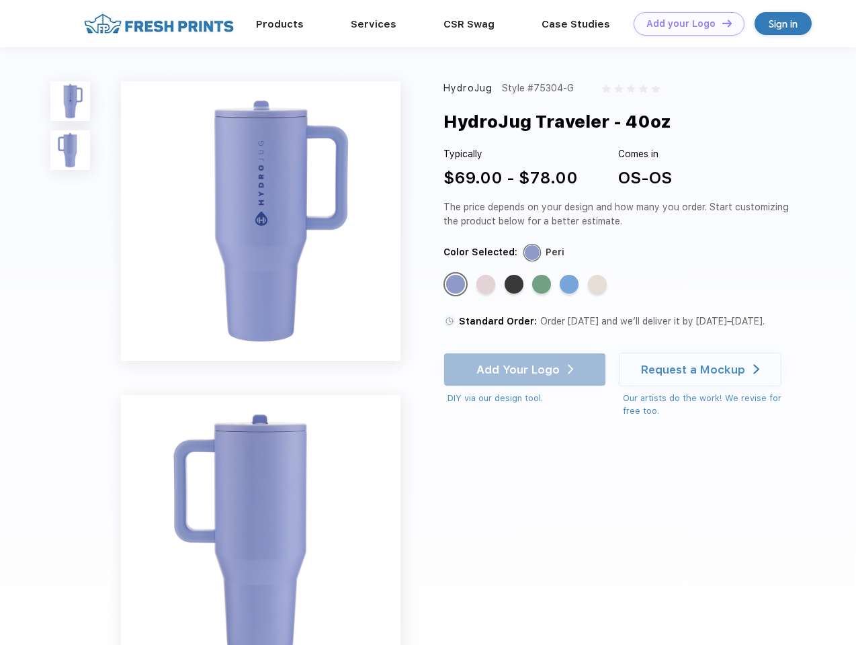 The width and height of the screenshot is (856, 645). What do you see at coordinates (498, 321) in the screenshot?
I see `span: Standard Order:` at bounding box center [498, 321].